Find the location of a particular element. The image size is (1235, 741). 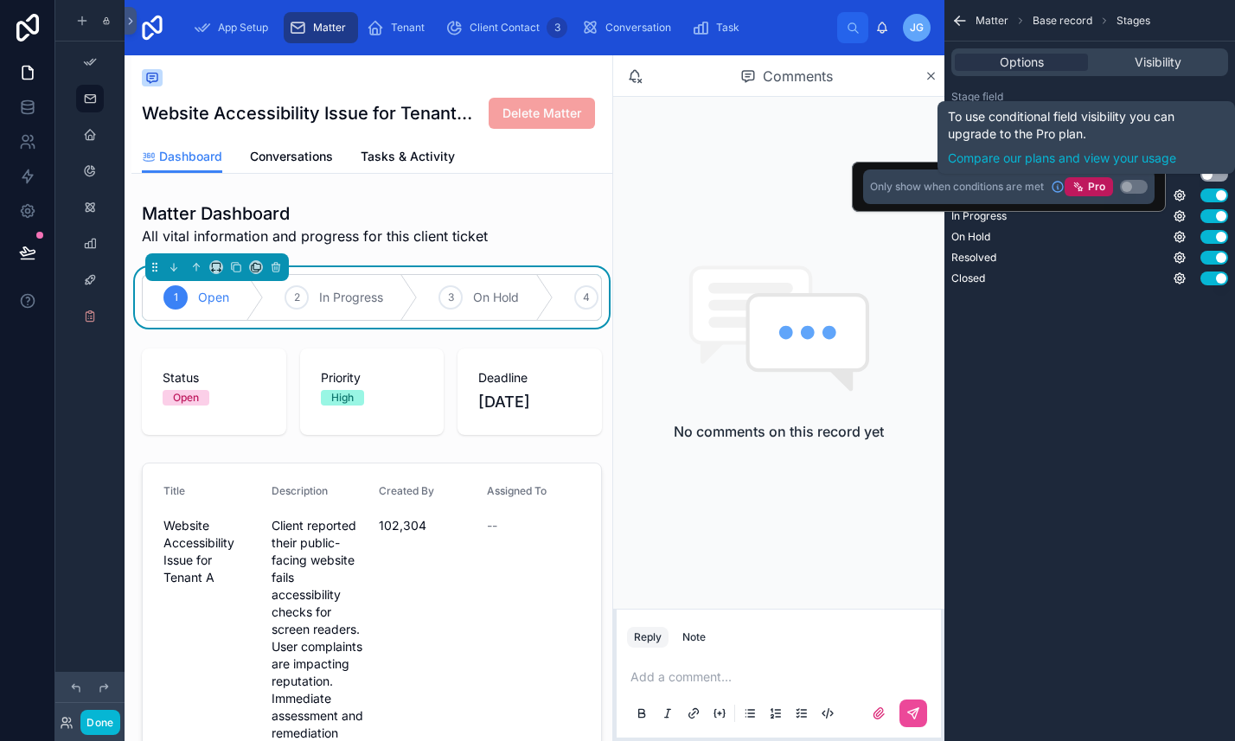

div: 3 is located at coordinates (557, 28).